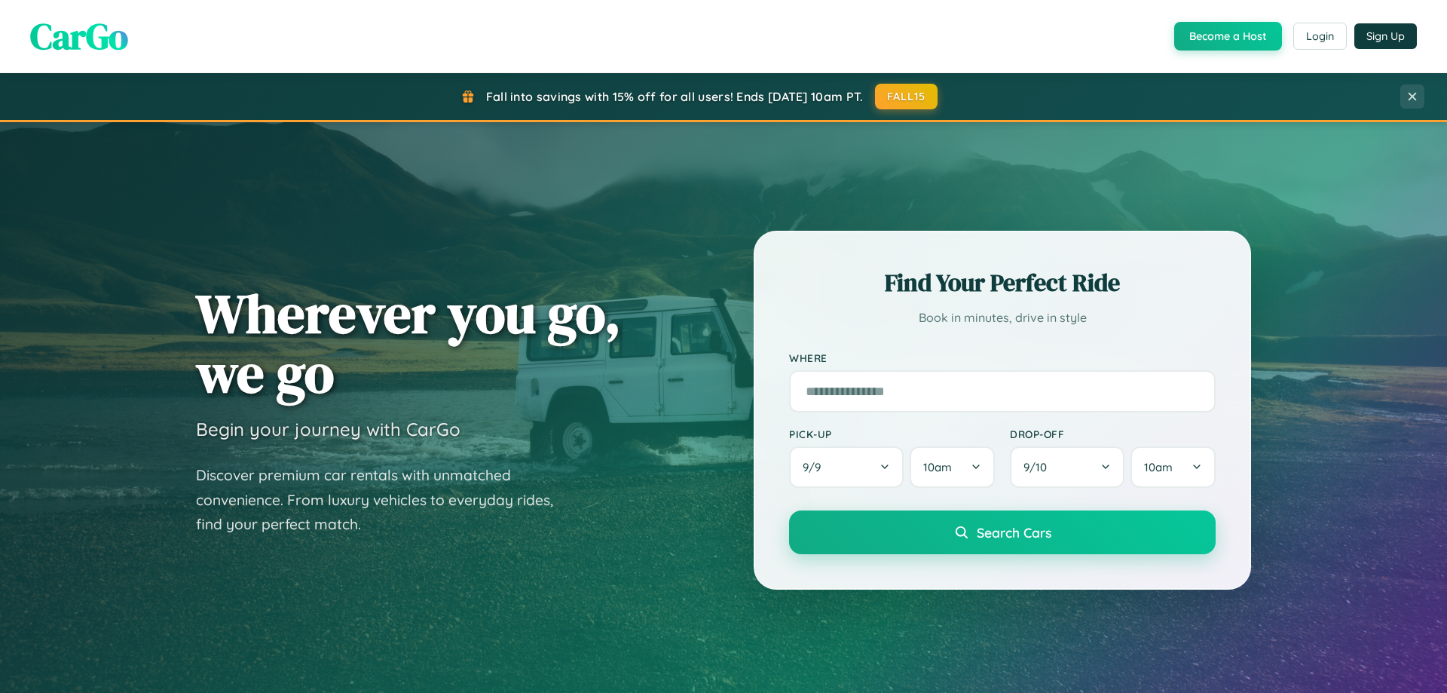 The height and width of the screenshot is (693, 1447). Describe the element at coordinates (328, 429) in the screenshot. I see `h3: Begin your journey with CarGo` at that location.